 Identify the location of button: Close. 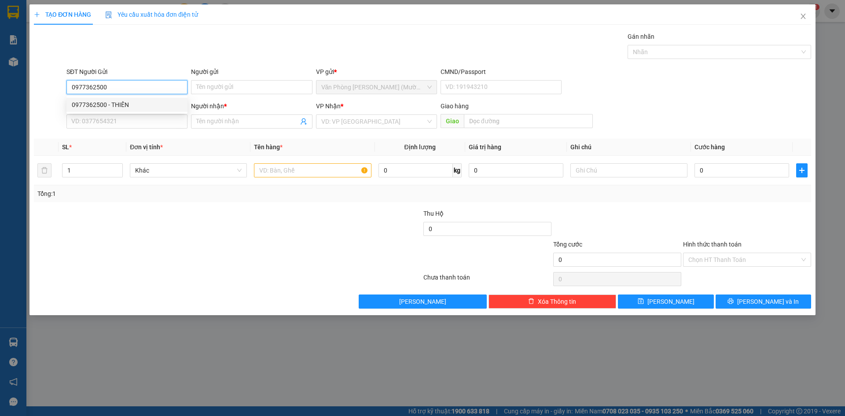
(803, 17).